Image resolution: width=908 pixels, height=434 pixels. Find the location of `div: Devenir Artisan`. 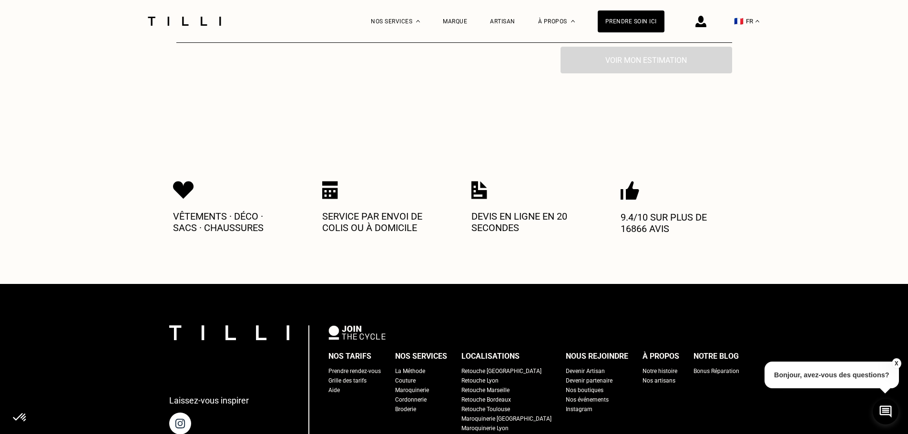

div: Devenir Artisan is located at coordinates (585, 371).